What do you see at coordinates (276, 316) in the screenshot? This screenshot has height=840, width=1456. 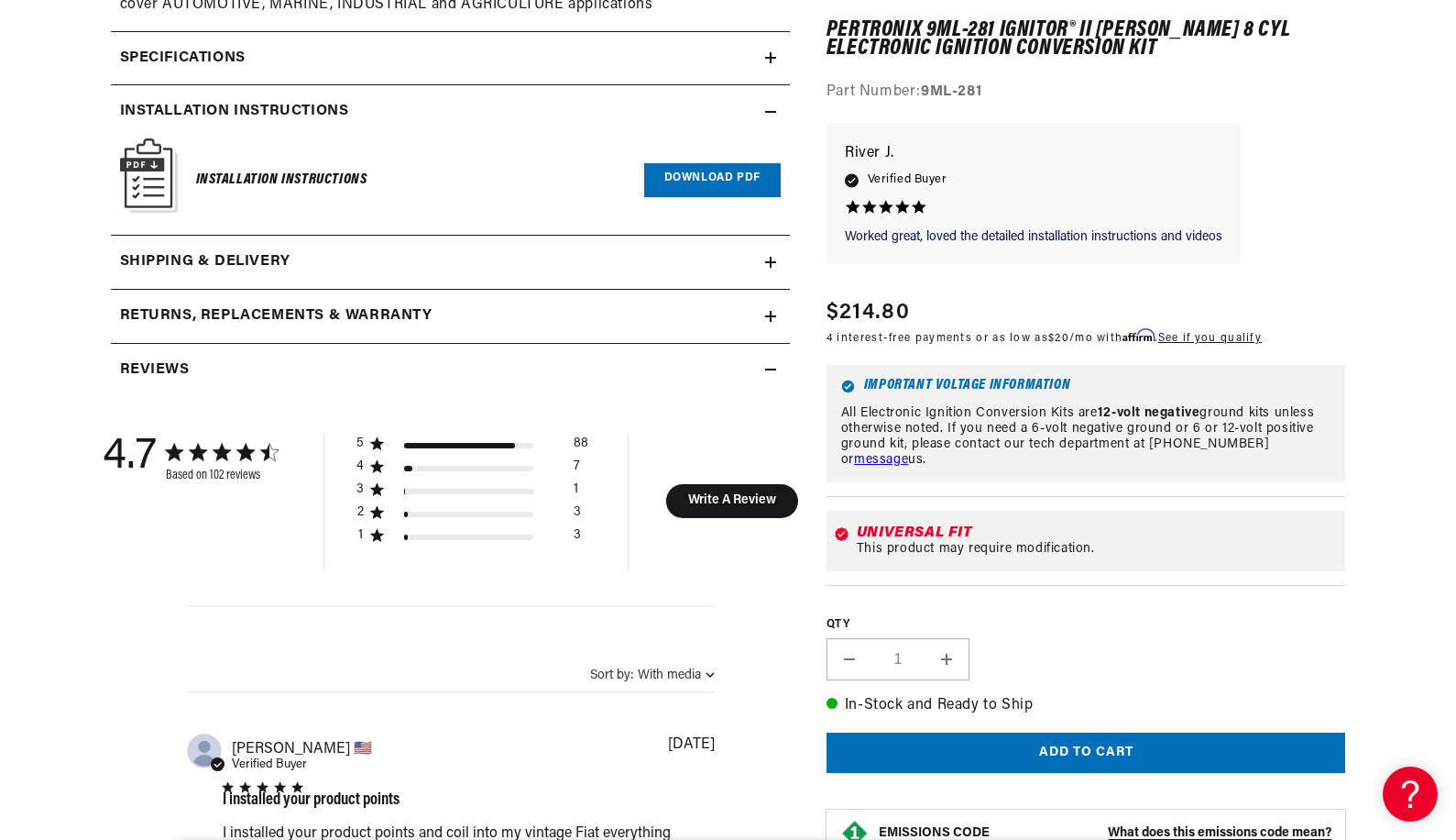 I see `h2: Returns, Replacements & Warranty` at bounding box center [276, 316].